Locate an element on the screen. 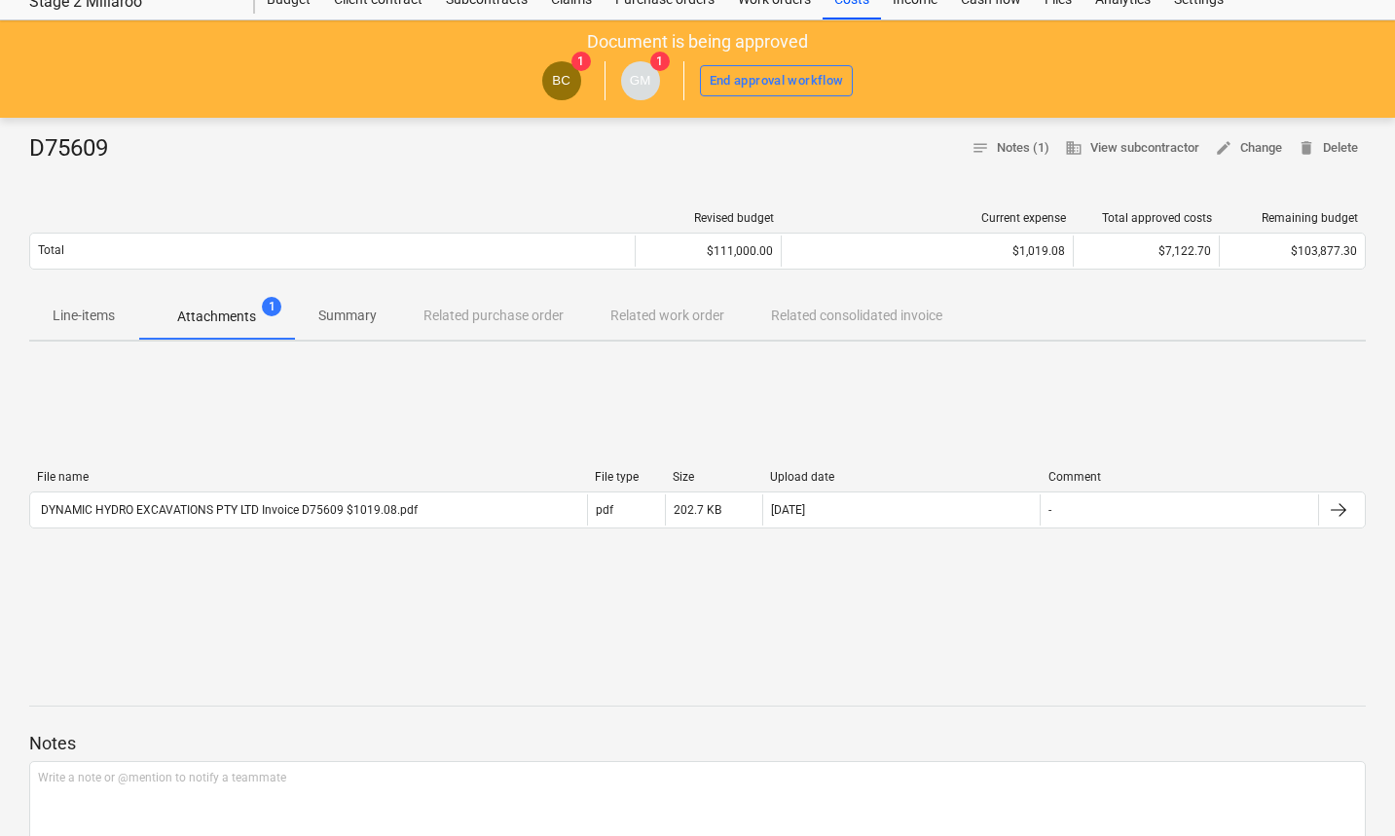 Image resolution: width=1395 pixels, height=836 pixels. span: BC is located at coordinates (561, 80).